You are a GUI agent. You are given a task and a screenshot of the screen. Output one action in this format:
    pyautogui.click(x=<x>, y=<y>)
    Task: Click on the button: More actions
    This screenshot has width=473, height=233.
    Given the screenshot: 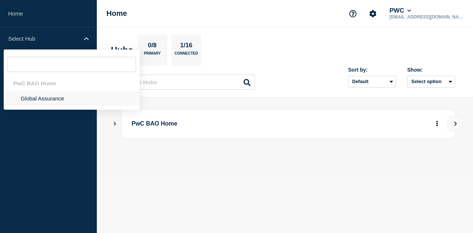 What is the action you would take?
    pyautogui.click(x=437, y=124)
    